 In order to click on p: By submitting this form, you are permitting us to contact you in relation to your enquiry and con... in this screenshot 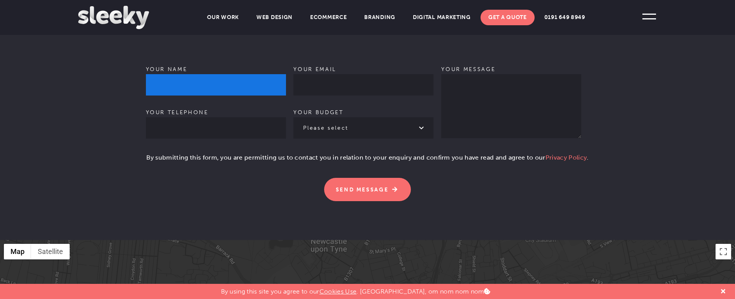, I will do `click(368, 161)`.